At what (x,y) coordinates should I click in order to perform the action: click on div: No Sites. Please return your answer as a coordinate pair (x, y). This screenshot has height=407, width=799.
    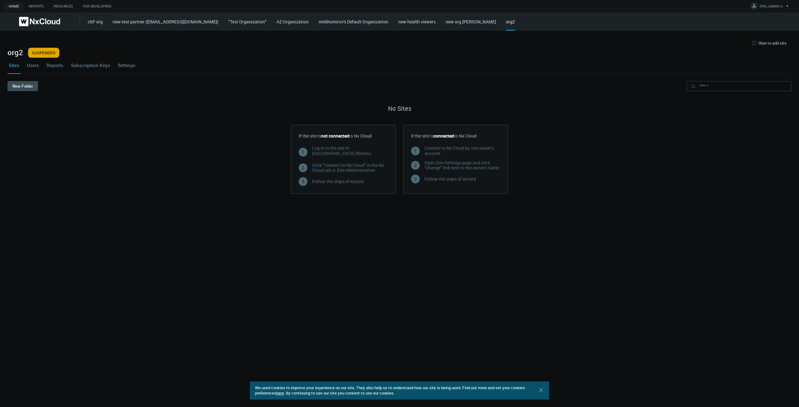
    Looking at the image, I should click on (399, 109).